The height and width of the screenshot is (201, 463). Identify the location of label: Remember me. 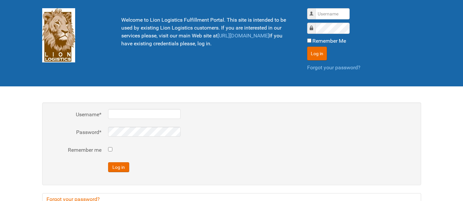
(75, 150).